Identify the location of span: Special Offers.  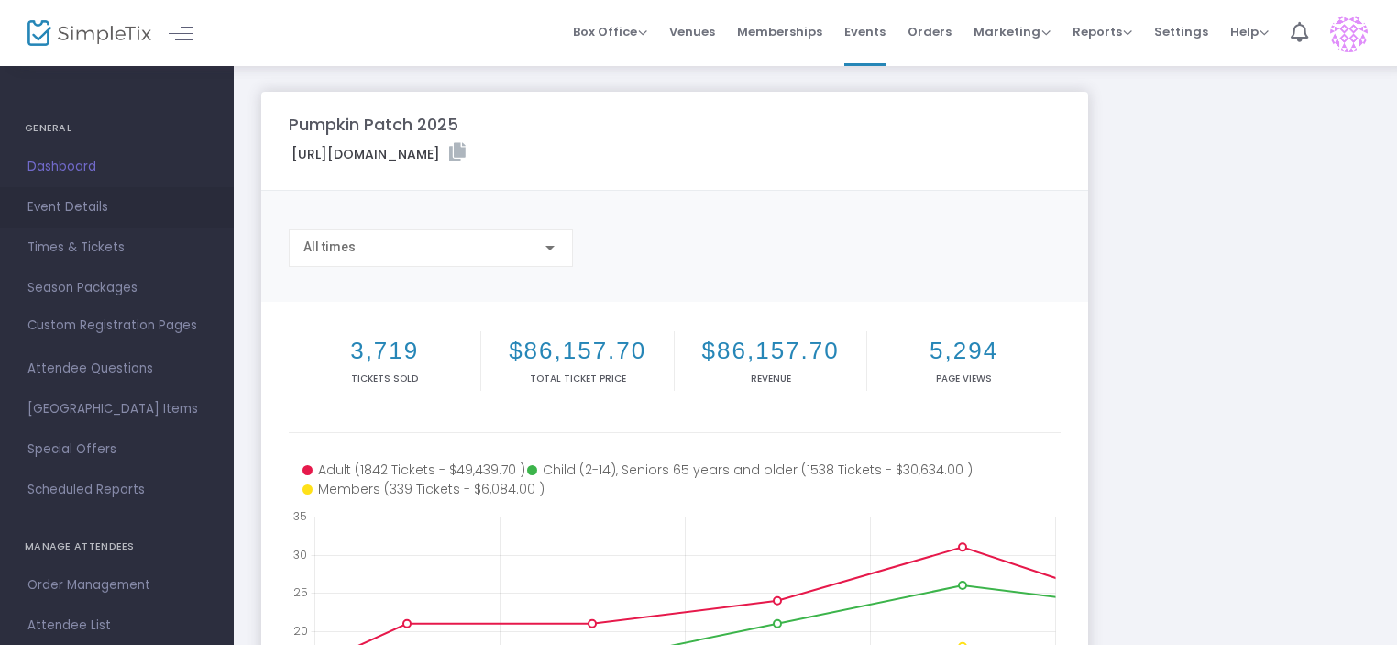
(116, 449).